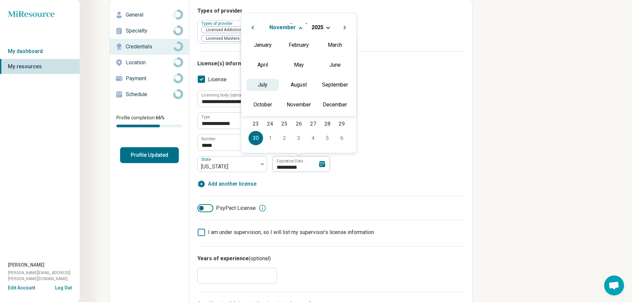  I want to click on span: (optional), so click(260, 258).